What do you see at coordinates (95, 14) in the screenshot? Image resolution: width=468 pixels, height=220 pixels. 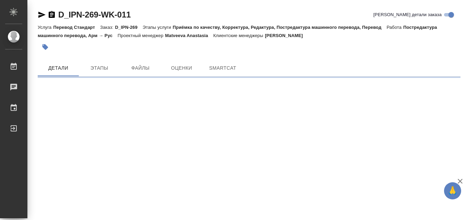 I see `a: D_IPN-269-WK-011` at bounding box center [95, 14].